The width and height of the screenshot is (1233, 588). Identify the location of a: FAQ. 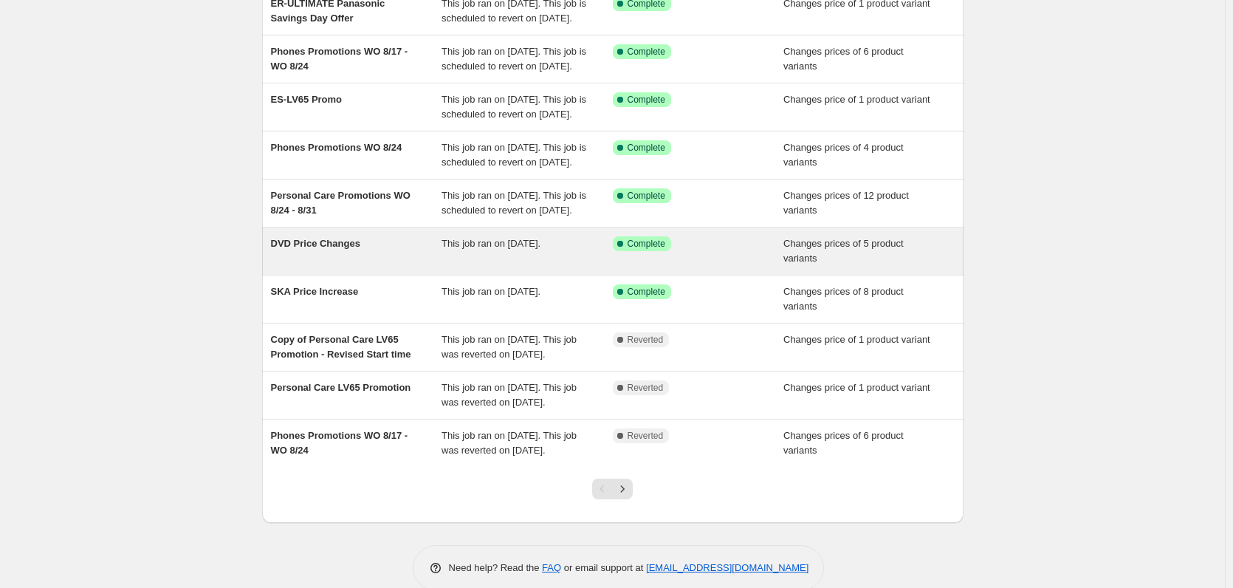
(552, 567).